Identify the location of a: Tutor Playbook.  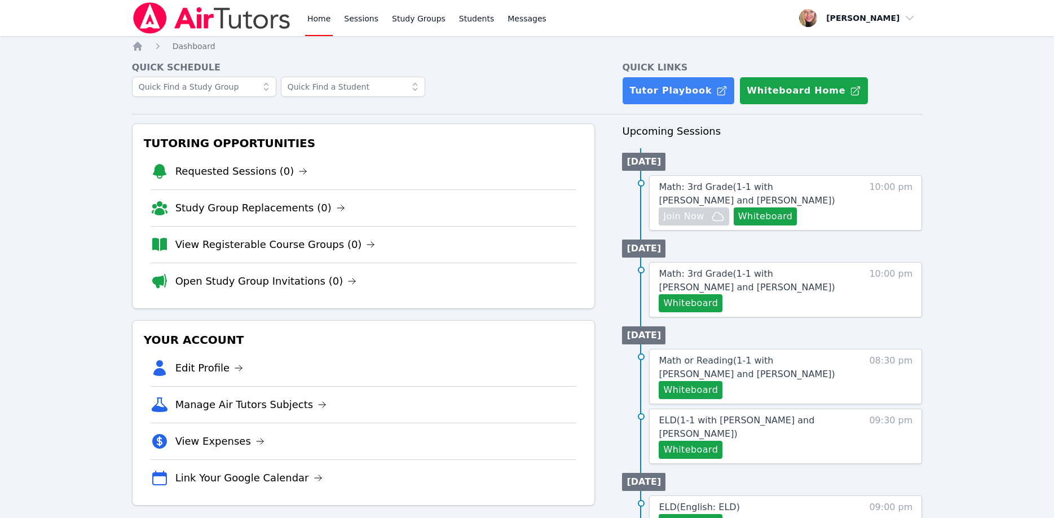
(679, 91).